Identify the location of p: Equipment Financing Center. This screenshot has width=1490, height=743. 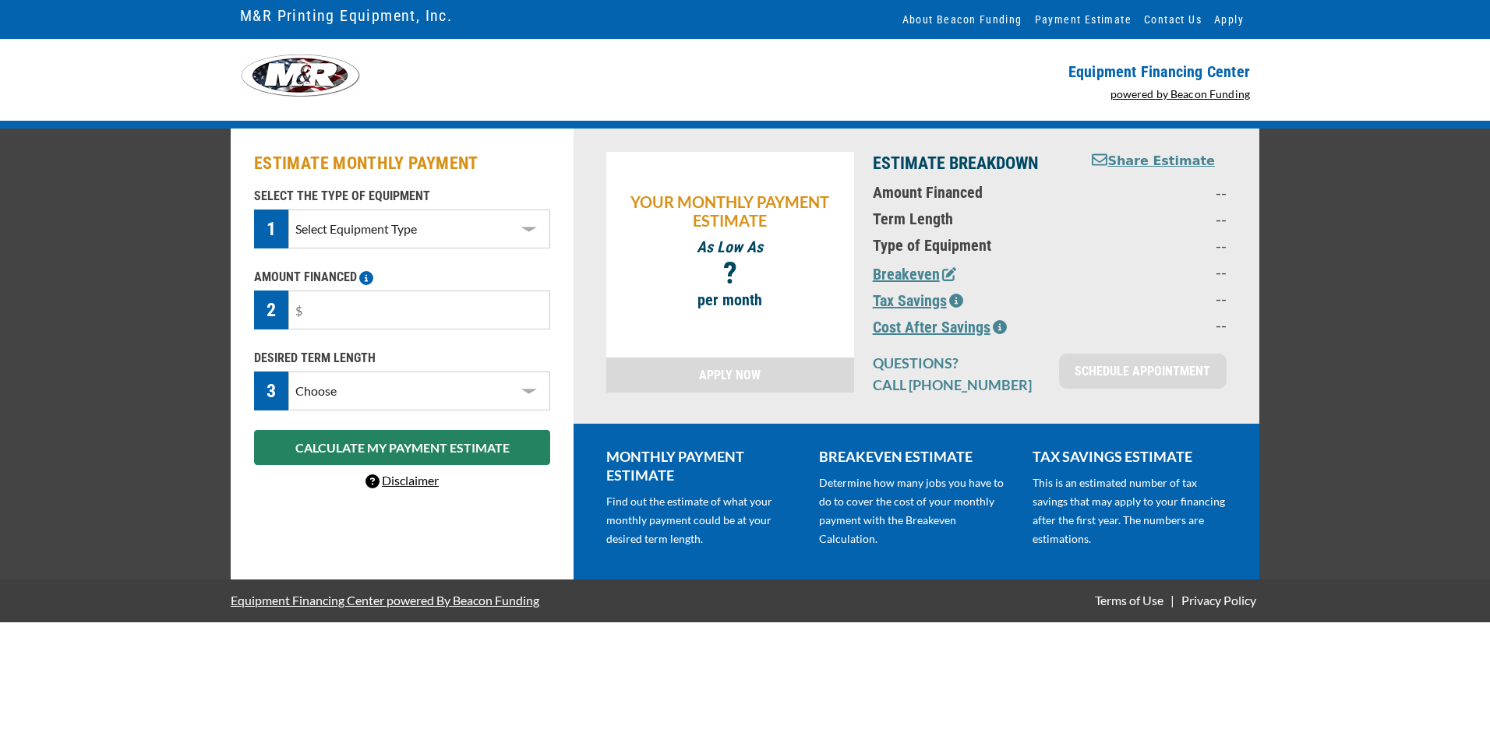
(1002, 72).